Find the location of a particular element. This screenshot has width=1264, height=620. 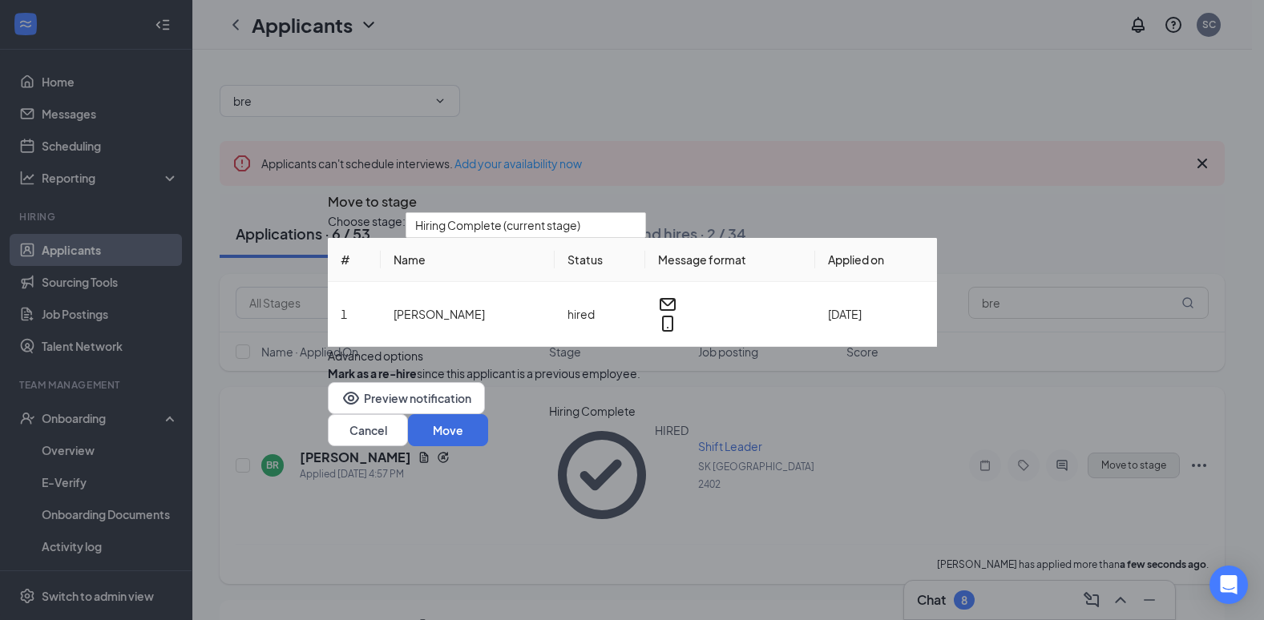

div: Advanced options is located at coordinates (632, 356).